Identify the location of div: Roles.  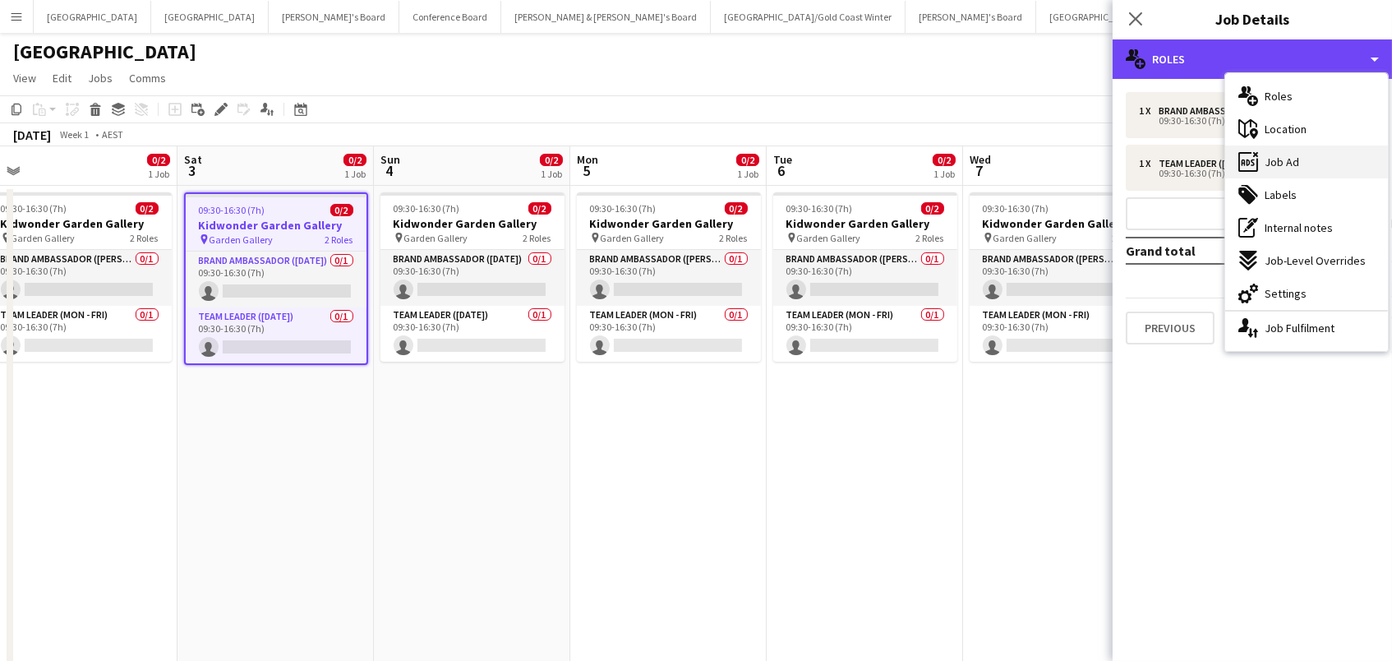
(1253, 59).